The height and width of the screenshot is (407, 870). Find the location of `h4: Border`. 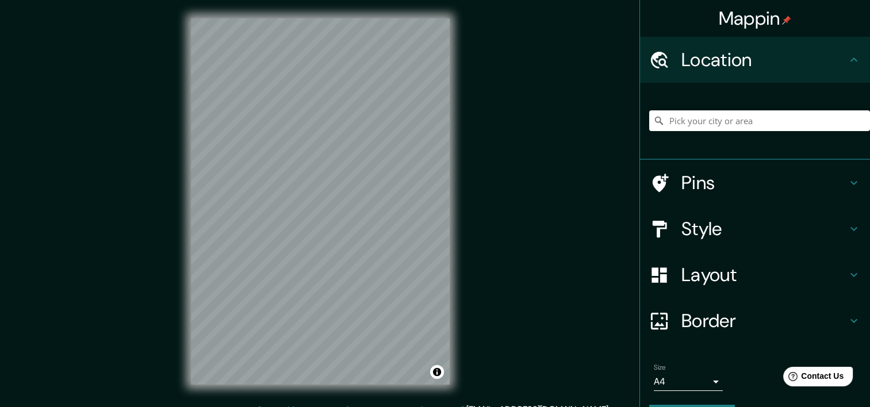

h4: Border is located at coordinates (764, 321).